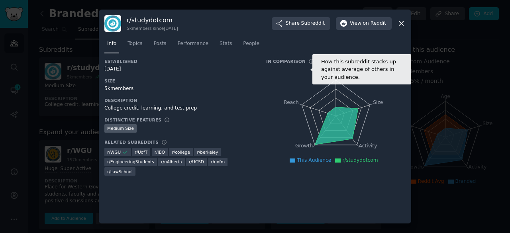  What do you see at coordinates (368, 24) in the screenshot?
I see `span: View` at bounding box center [368, 24].